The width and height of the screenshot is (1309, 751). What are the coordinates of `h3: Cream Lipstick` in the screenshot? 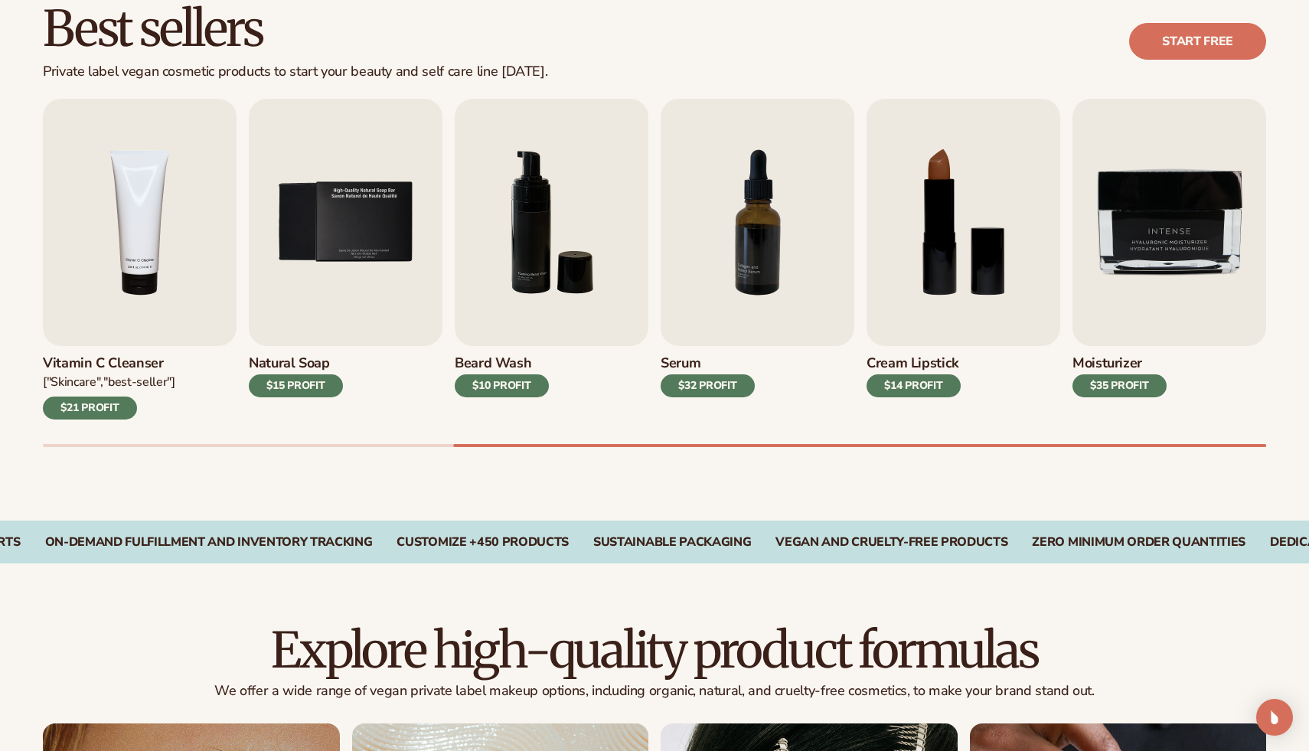 It's located at (913, 364).